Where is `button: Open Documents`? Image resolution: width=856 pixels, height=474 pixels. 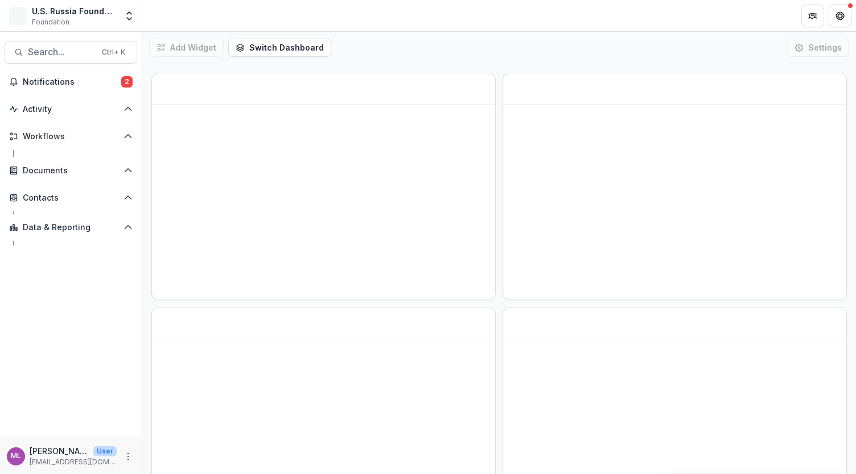 button: Open Documents is located at coordinates (71, 171).